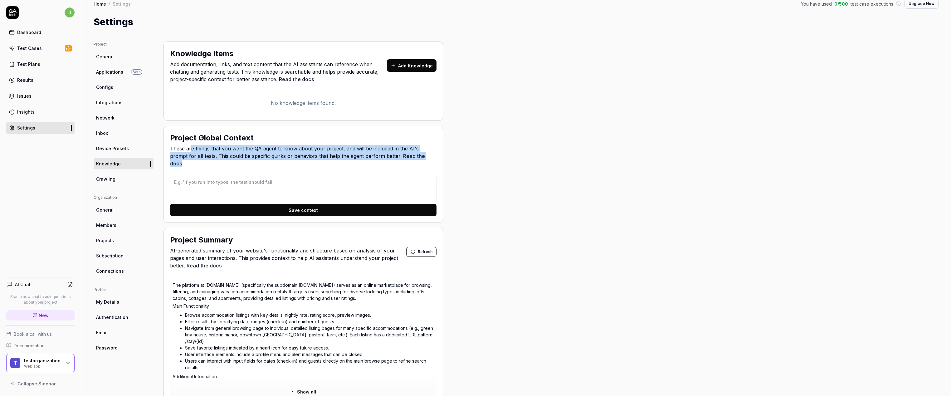 The width and height of the screenshot is (951, 396). Describe the element at coordinates (425, 252) in the screenshot. I see `span: Refresh` at that location.